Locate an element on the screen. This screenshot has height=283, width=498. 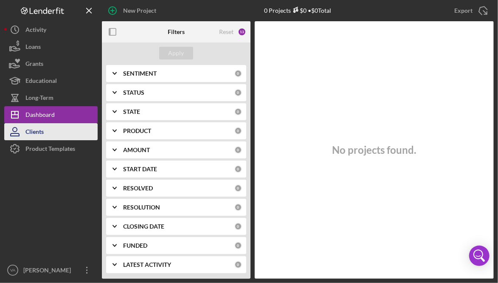
div: Apply is located at coordinates (176, 53).